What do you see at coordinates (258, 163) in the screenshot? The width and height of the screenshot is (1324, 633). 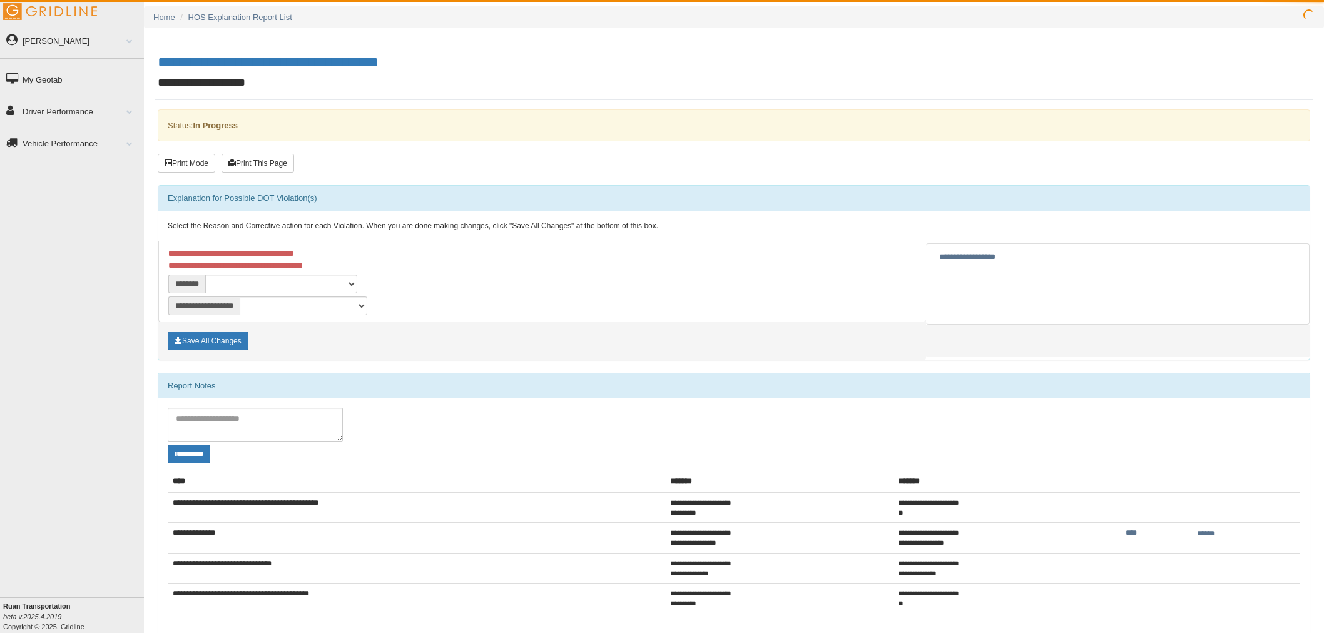 I see `button: Print This Page` at bounding box center [258, 163].